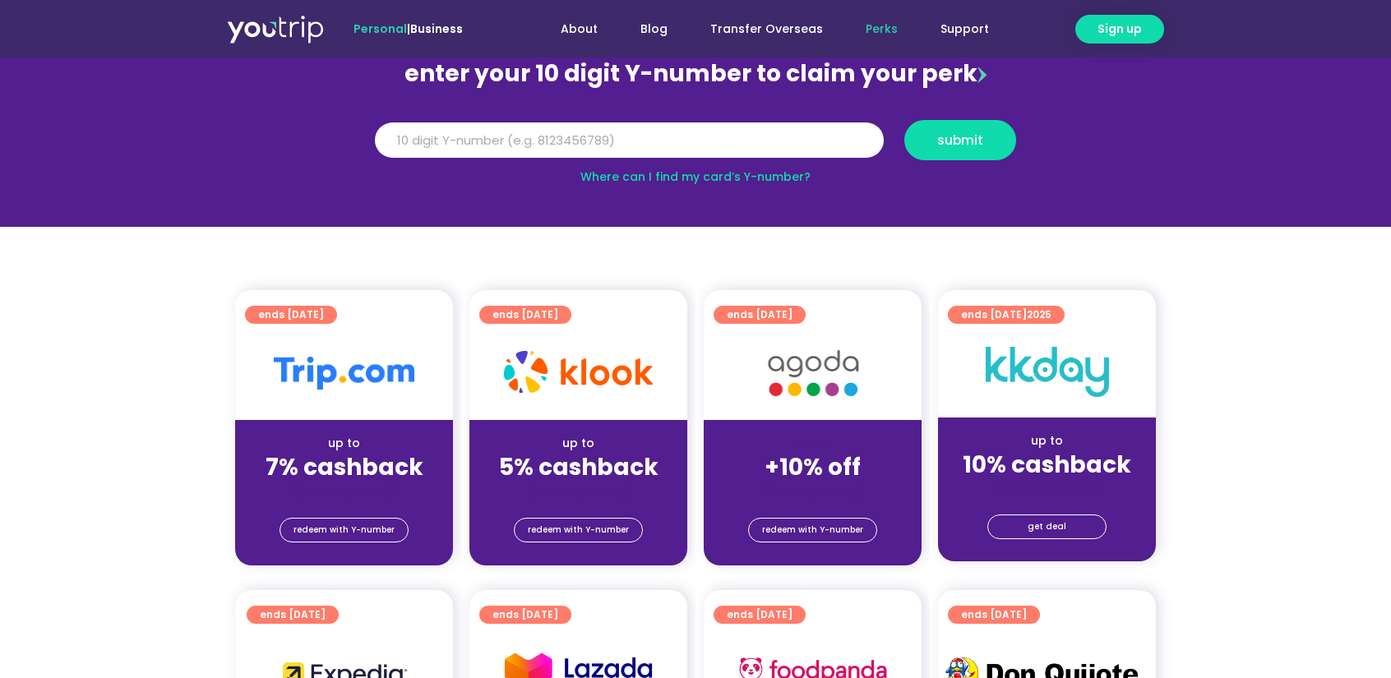  I want to click on a: About, so click(579, 29).